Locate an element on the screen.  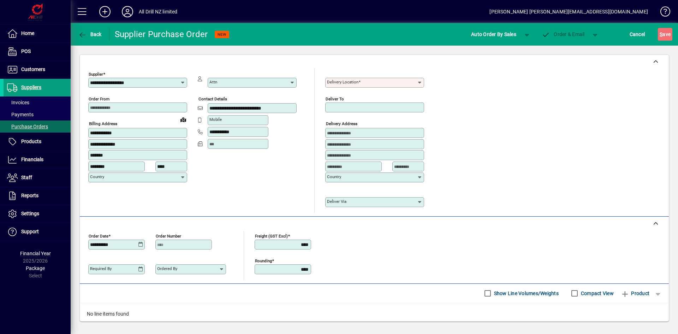
mat-label: Mobile is located at coordinates (215, 119).